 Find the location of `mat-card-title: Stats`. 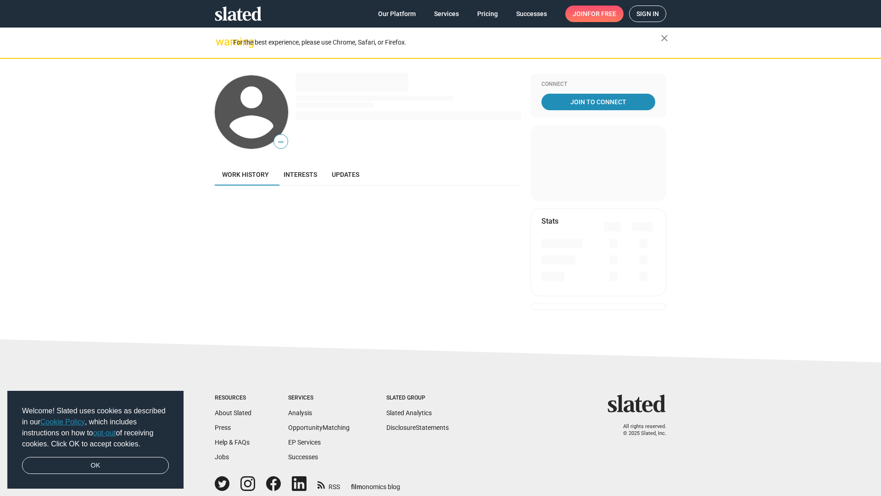

mat-card-title: Stats is located at coordinates (550, 221).